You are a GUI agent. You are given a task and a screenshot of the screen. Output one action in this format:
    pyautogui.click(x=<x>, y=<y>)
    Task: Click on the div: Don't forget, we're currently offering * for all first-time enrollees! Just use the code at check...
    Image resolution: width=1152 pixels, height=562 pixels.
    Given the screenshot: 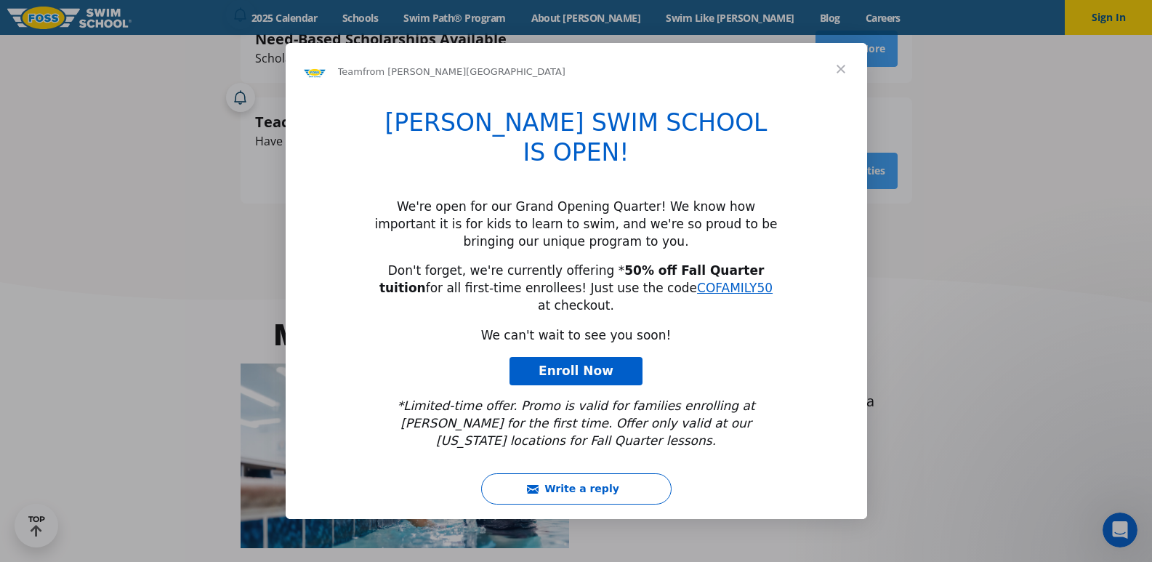 What is the action you would take?
    pyautogui.click(x=576, y=288)
    